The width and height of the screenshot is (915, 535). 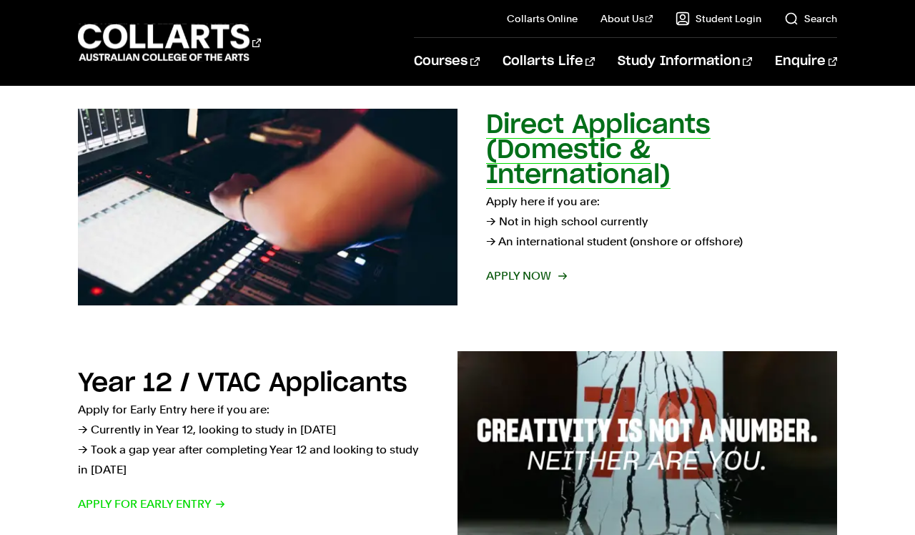 I want to click on a: Student Login, so click(x=718, y=19).